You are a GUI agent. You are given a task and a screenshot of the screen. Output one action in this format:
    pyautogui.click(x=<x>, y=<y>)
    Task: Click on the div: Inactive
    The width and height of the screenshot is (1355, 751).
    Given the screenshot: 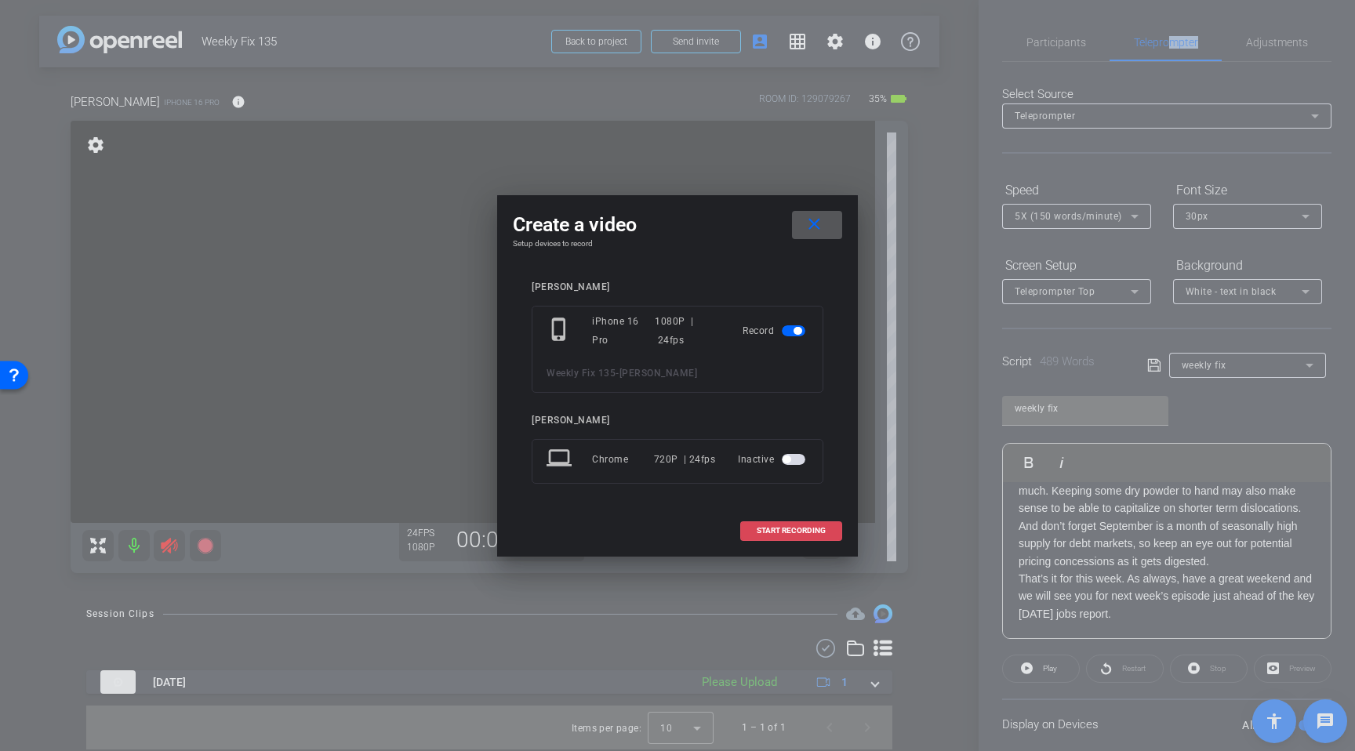 What is the action you would take?
    pyautogui.click(x=773, y=459)
    